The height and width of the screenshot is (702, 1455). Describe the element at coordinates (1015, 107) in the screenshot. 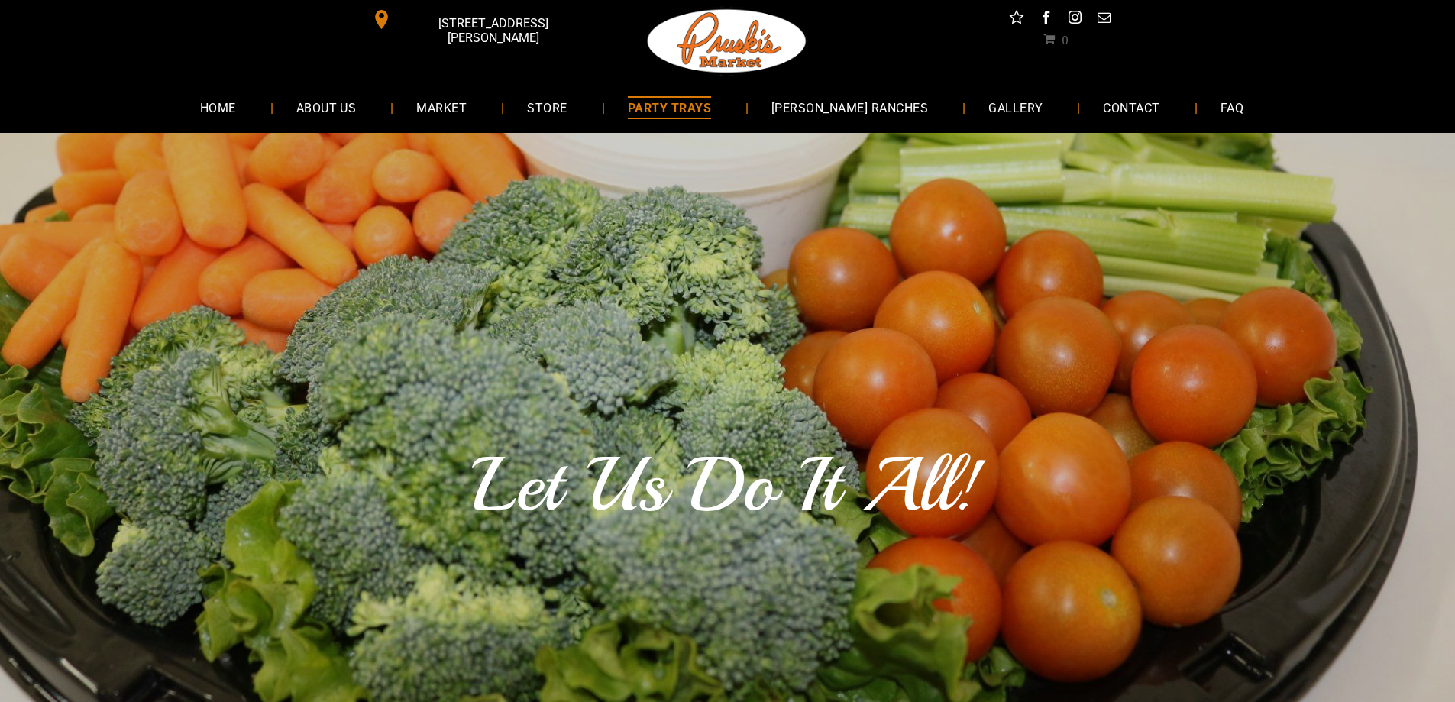

I see `a: GALLERY` at that location.